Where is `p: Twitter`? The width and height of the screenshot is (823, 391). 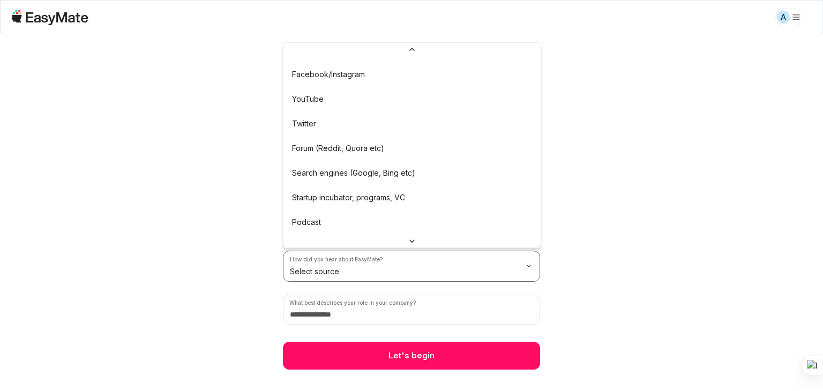 p: Twitter is located at coordinates (304, 124).